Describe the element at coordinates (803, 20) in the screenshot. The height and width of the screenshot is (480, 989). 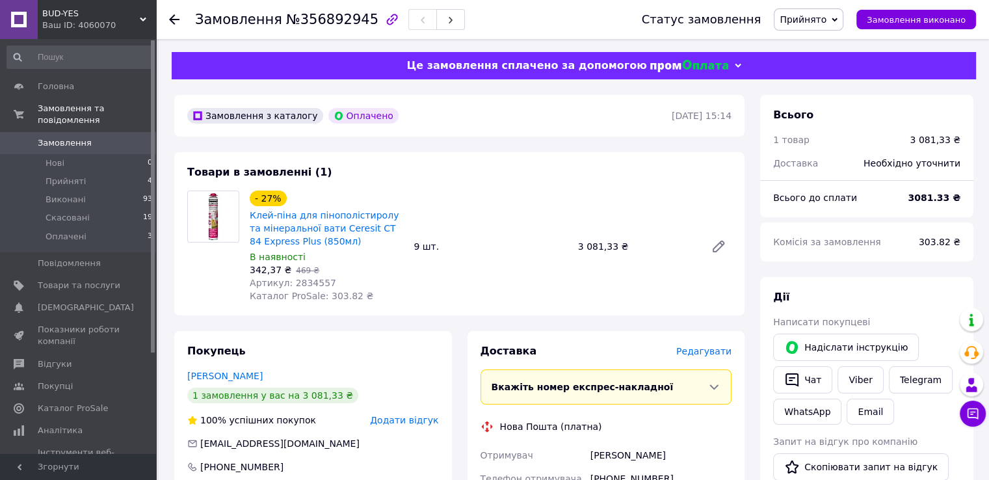
I see `span: Прийнято` at that location.